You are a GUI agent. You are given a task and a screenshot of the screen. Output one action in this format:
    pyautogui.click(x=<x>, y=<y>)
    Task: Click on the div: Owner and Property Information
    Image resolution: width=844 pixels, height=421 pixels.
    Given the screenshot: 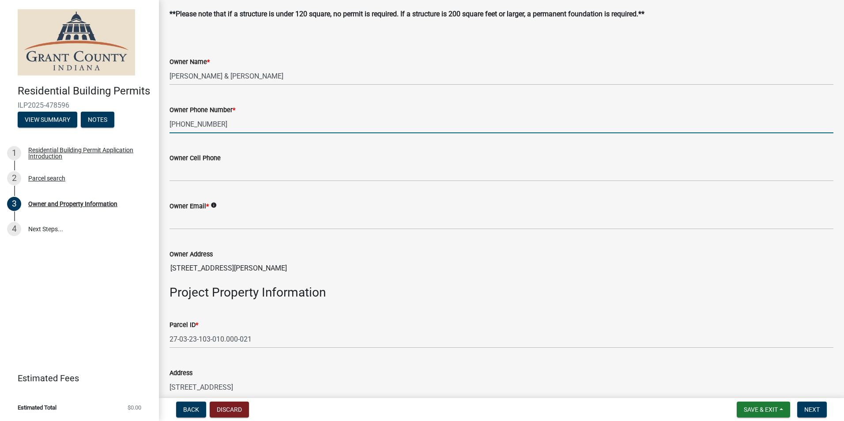 What is the action you would take?
    pyautogui.click(x=73, y=204)
    